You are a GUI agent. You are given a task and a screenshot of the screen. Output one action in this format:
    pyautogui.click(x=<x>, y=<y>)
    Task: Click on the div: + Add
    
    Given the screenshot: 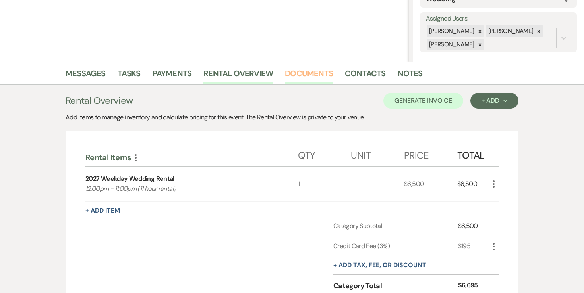 What is the action you would take?
    pyautogui.click(x=494, y=101)
    